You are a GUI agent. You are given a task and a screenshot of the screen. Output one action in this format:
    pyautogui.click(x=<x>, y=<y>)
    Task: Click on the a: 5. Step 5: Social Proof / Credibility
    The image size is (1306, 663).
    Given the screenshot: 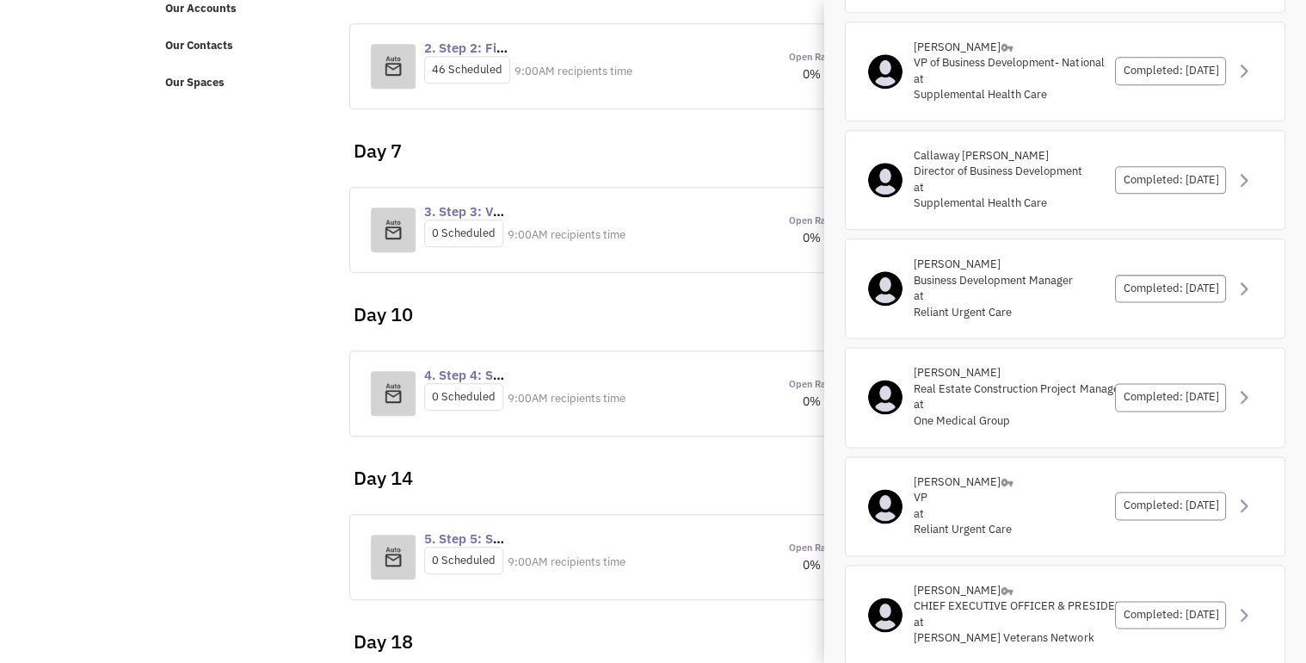 What is the action you would take?
    pyautogui.click(x=527, y=538)
    